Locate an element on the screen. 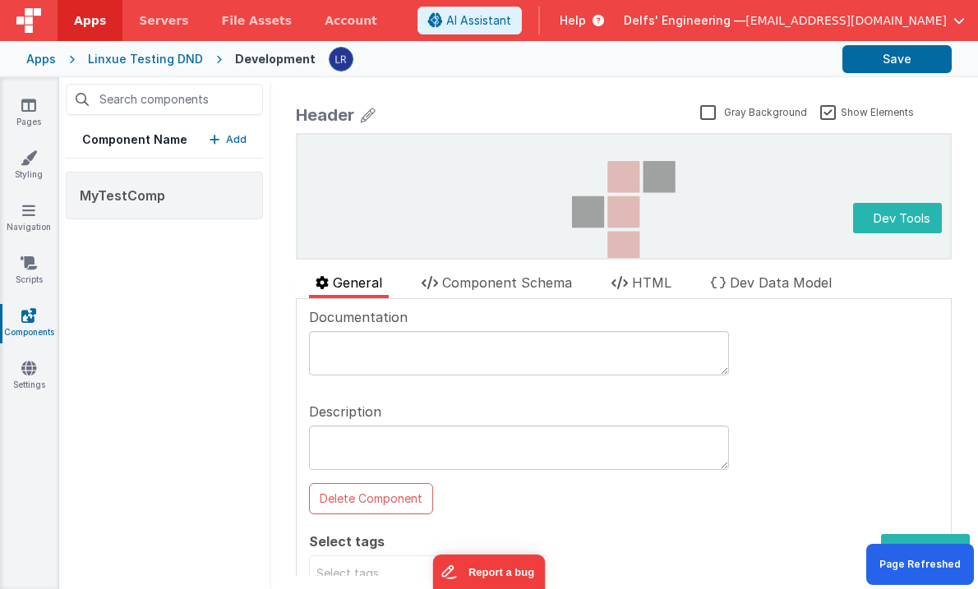 The width and height of the screenshot is (978, 589). button: AI Assistant is located at coordinates (469, 21).